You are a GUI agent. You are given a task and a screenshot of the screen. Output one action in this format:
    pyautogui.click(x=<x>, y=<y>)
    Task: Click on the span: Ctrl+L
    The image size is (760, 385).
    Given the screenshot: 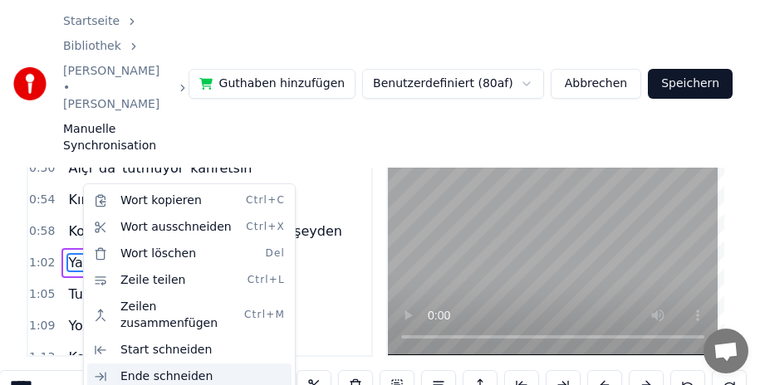 What is the action you would take?
    pyautogui.click(x=266, y=281)
    